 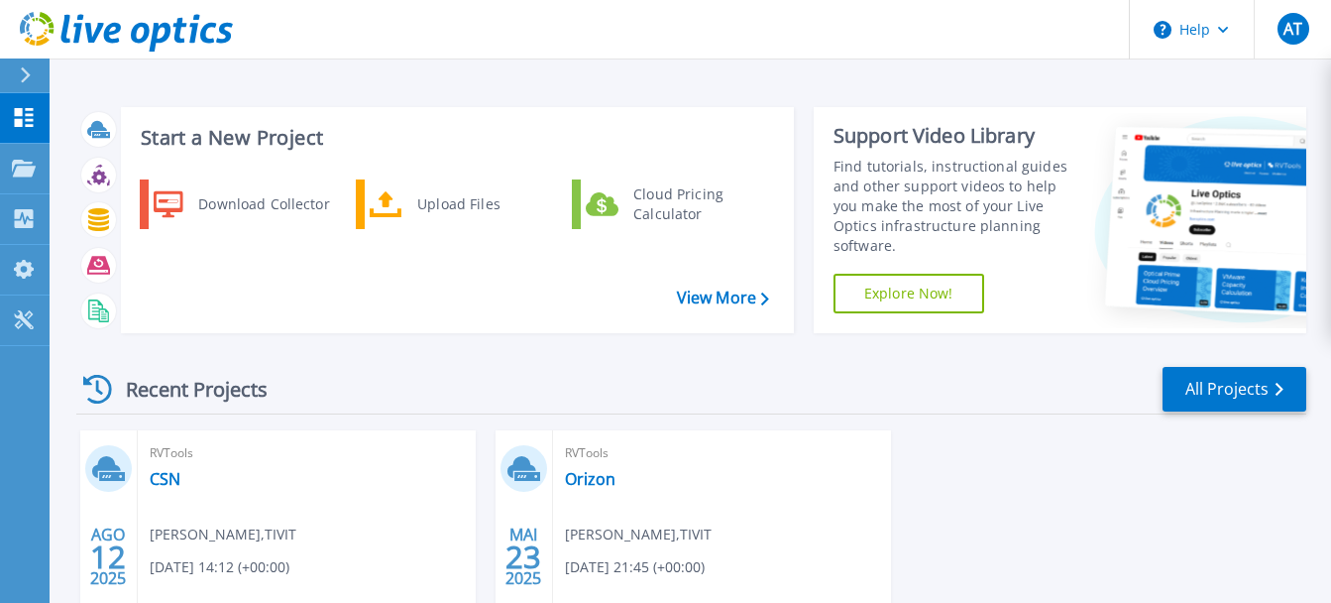 I want to click on a: Explore Now!, so click(x=909, y=293).